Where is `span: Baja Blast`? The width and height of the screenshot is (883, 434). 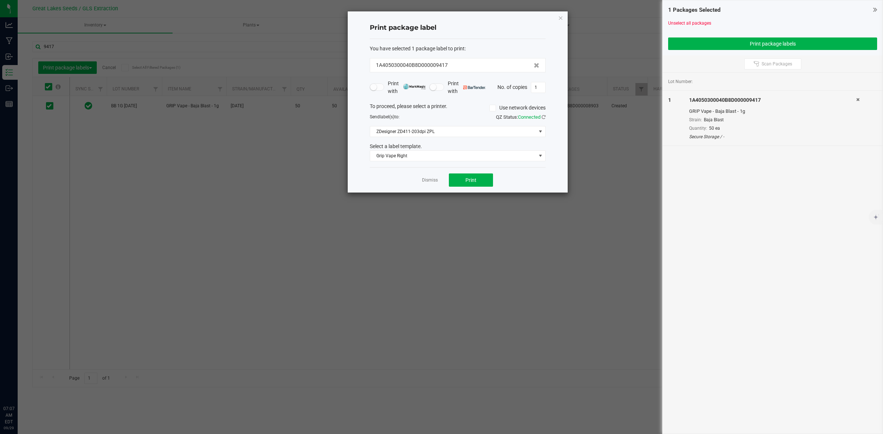
span: Baja Blast is located at coordinates (714, 120).